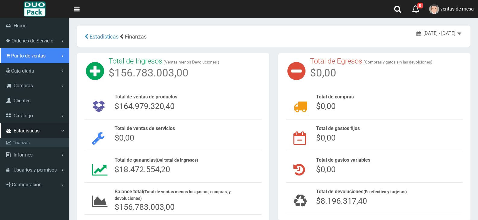 This screenshot has height=220, width=478. Describe the element at coordinates (28, 56) in the screenshot. I see `span: Punto de ventas` at that location.